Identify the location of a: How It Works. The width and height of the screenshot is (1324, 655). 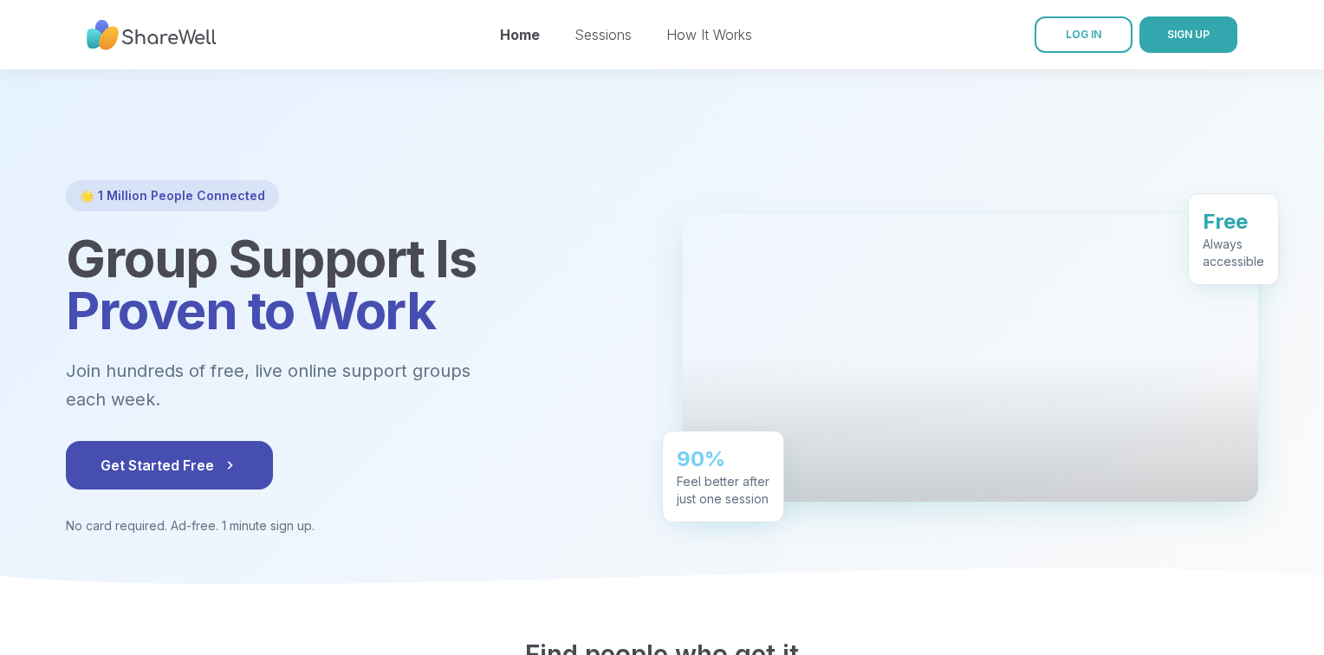
(709, 35).